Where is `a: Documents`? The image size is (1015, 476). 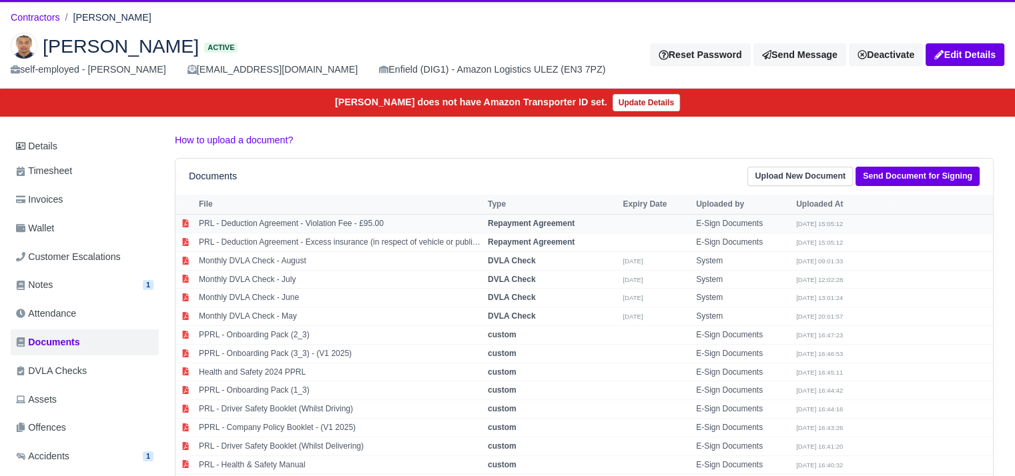
a: Documents is located at coordinates (85, 342).